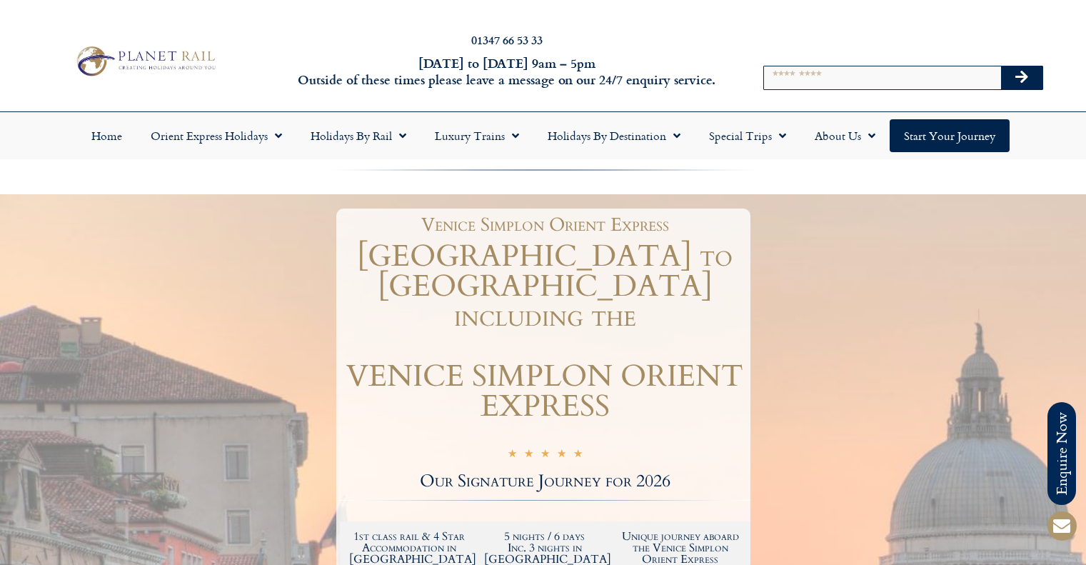  Describe the element at coordinates (845, 136) in the screenshot. I see `a: About Us` at that location.